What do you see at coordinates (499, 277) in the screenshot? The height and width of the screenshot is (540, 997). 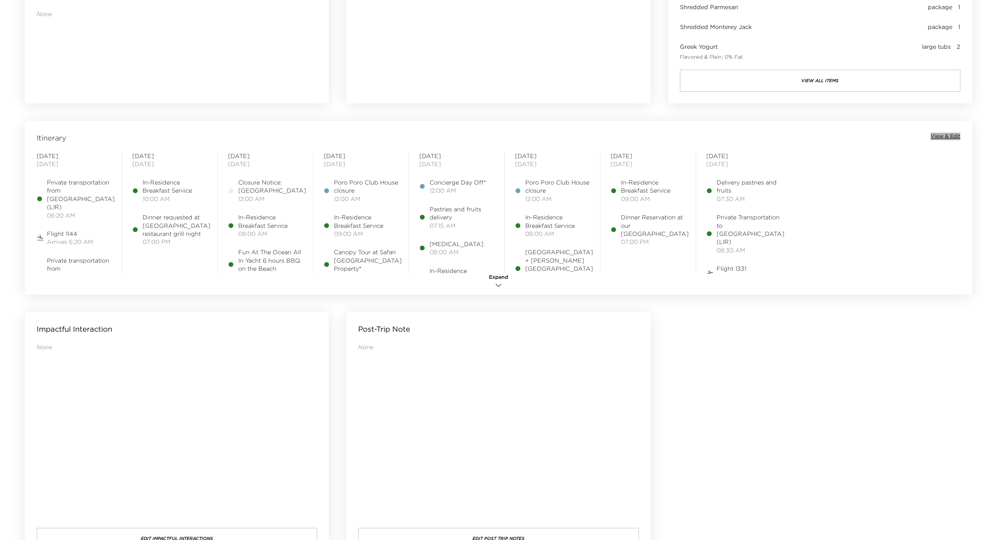 I see `span: Expand` at bounding box center [499, 277].